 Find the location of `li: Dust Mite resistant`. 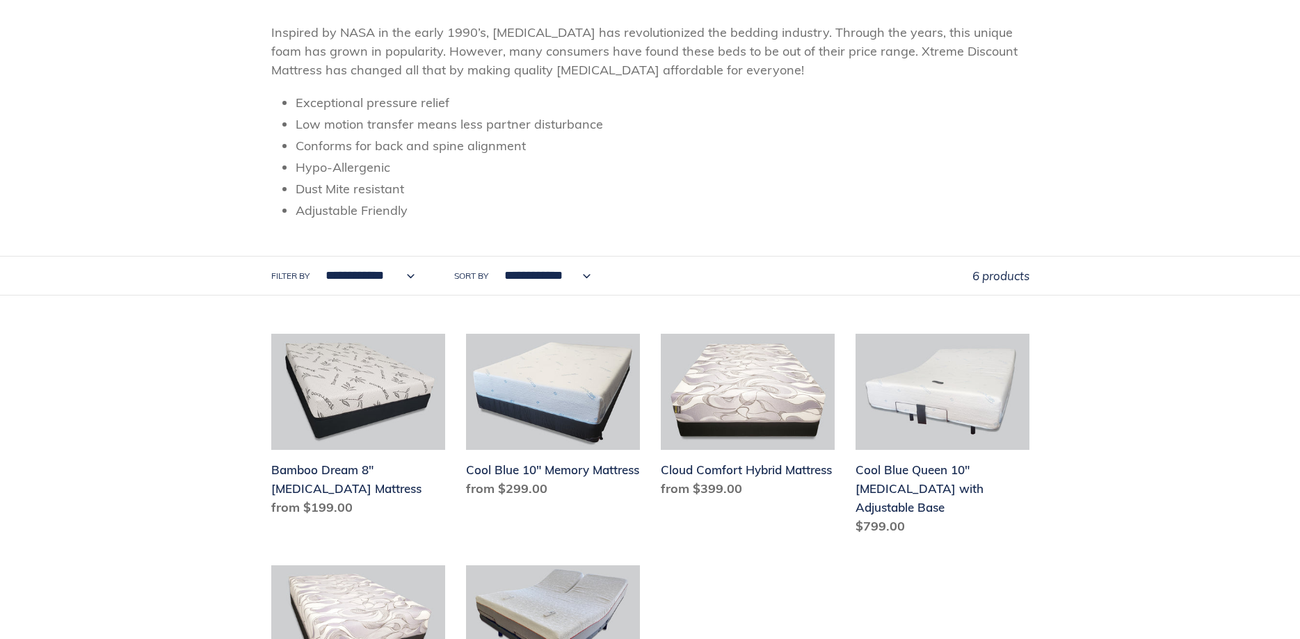

li: Dust Mite resistant is located at coordinates (662, 189).